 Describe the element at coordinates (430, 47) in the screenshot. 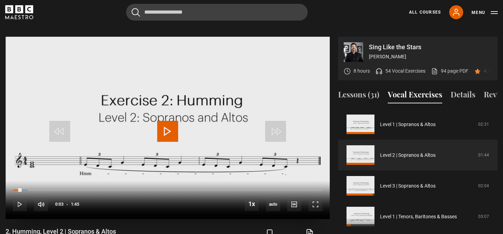

I see `p: Sing Like the Stars` at that location.